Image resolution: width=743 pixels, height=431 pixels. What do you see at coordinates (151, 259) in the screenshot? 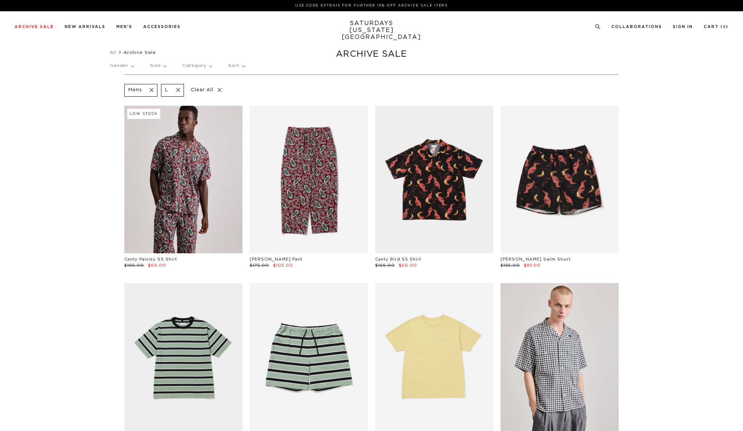
I see `a: Canty Paisley SS Shirt` at bounding box center [151, 259].